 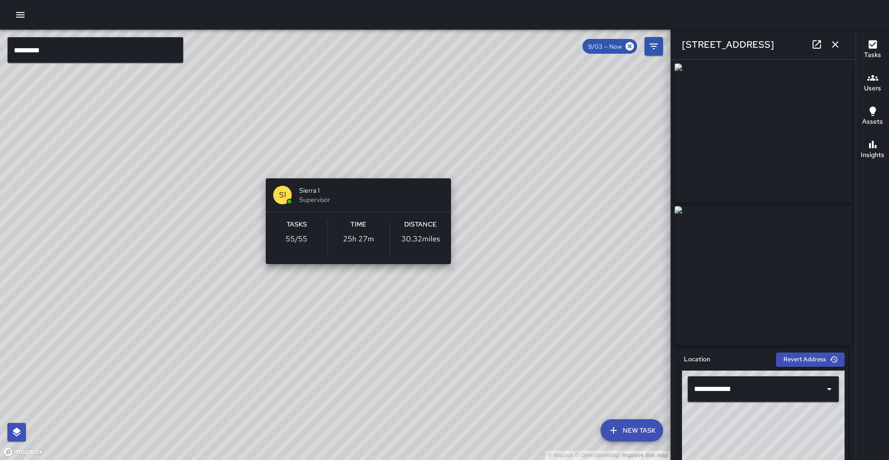 I want to click on button: Filters, so click(x=654, y=46).